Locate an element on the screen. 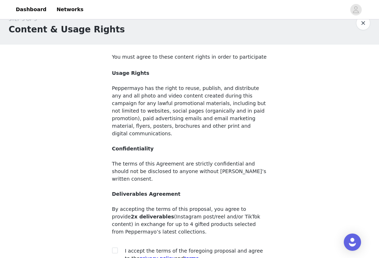 The image size is (379, 258). p: Peppermayo has the right to reuse, publish, and distribute any and all photo and video content cr... is located at coordinates (190, 126).